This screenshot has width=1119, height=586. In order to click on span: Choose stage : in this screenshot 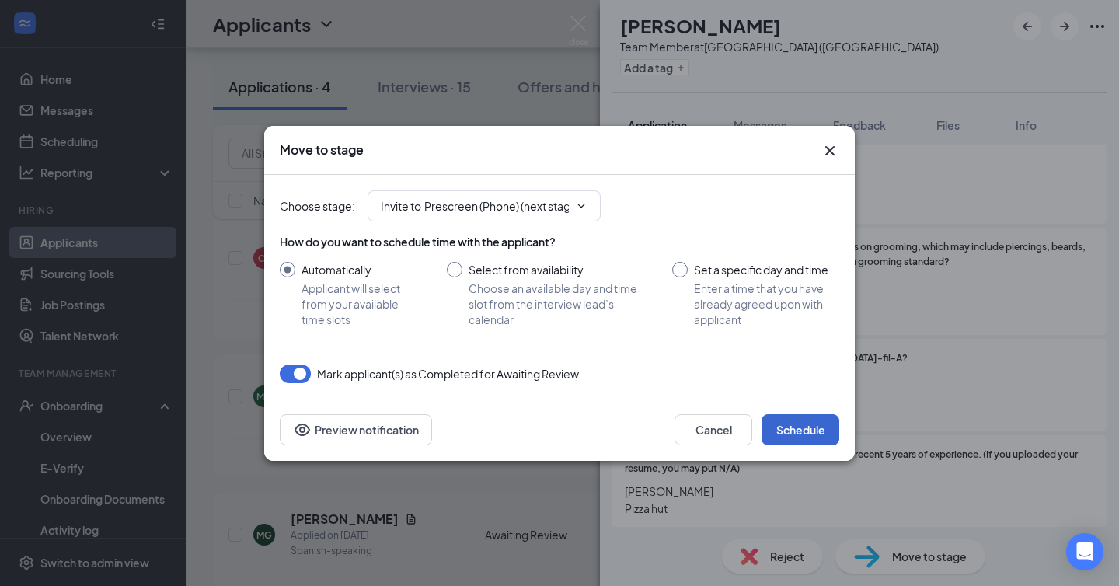, I will do `click(317, 206)`.